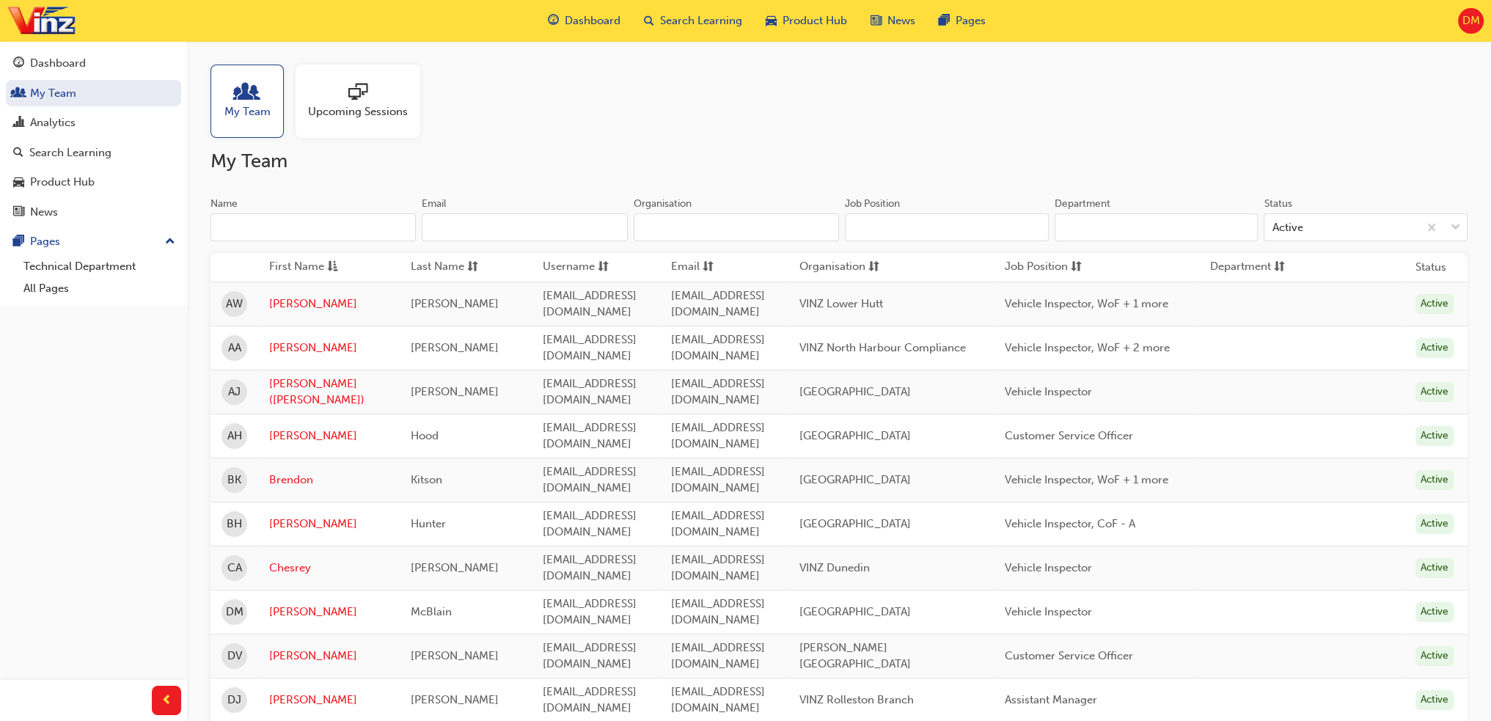 This screenshot has height=721, width=1491. I want to click on span: up-icon, so click(170, 242).